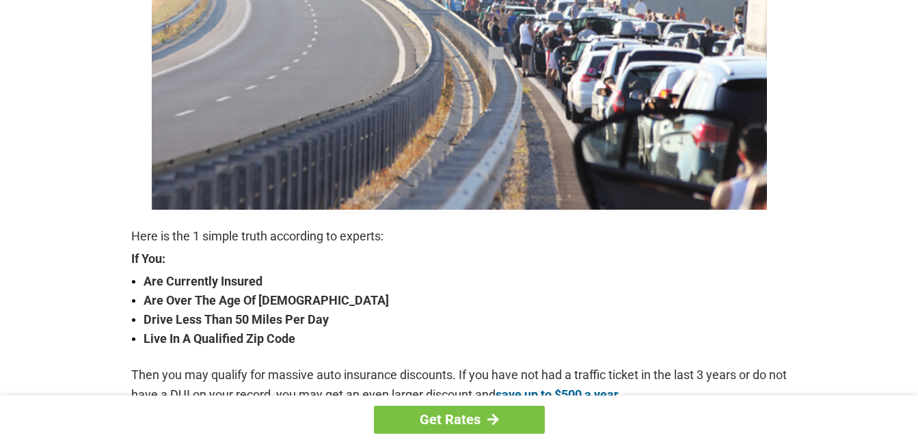 This screenshot has height=444, width=918. Describe the element at coordinates (465, 339) in the screenshot. I see `strong: Live In A Qualified Zip Code` at that location.